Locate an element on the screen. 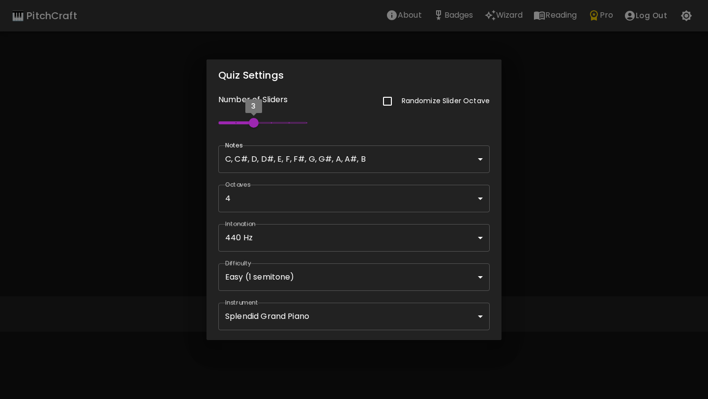  label: Difficulty is located at coordinates (238, 263).